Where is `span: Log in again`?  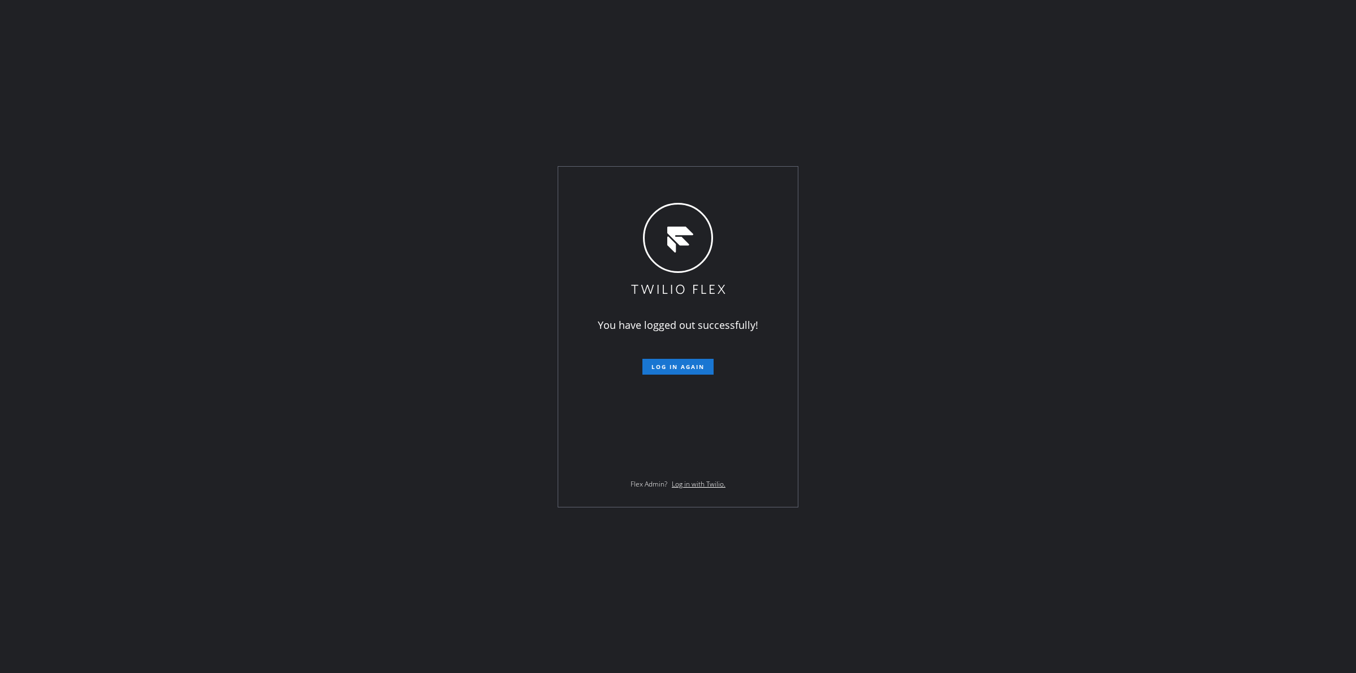 span: Log in again is located at coordinates (678, 367).